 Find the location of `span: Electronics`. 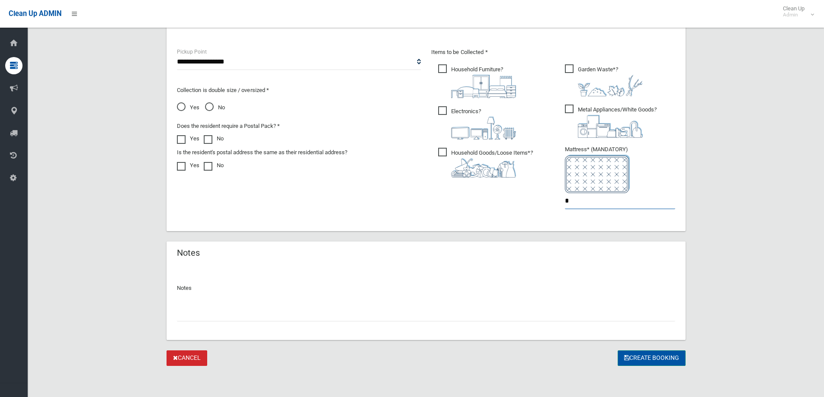

span: Electronics is located at coordinates (477, 123).